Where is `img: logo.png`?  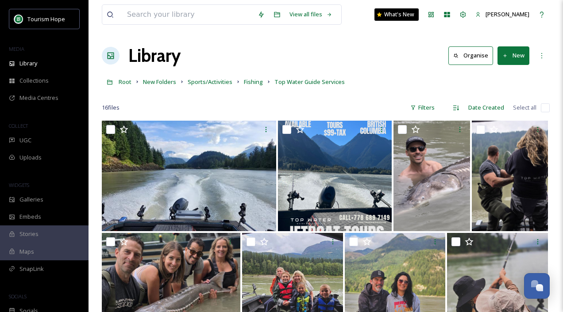
img: logo.png is located at coordinates (19, 19).